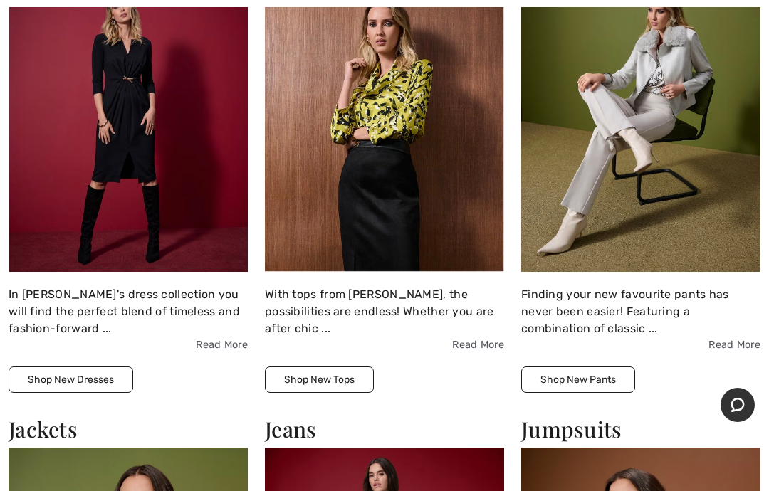  What do you see at coordinates (384, 429) in the screenshot?
I see `h2: Jeans` at bounding box center [384, 429].